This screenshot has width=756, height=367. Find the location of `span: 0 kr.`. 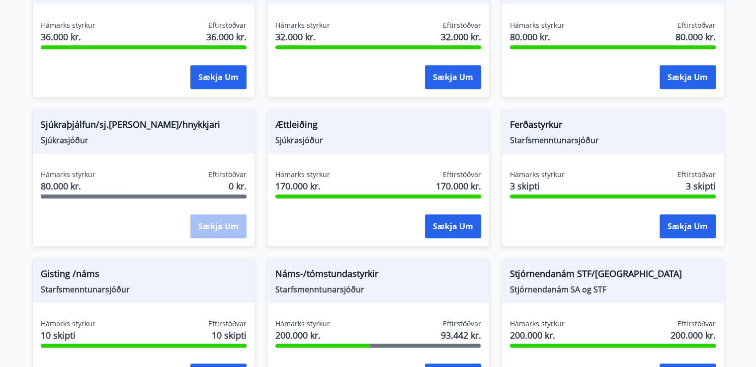

span: 0 kr. is located at coordinates (238, 186).